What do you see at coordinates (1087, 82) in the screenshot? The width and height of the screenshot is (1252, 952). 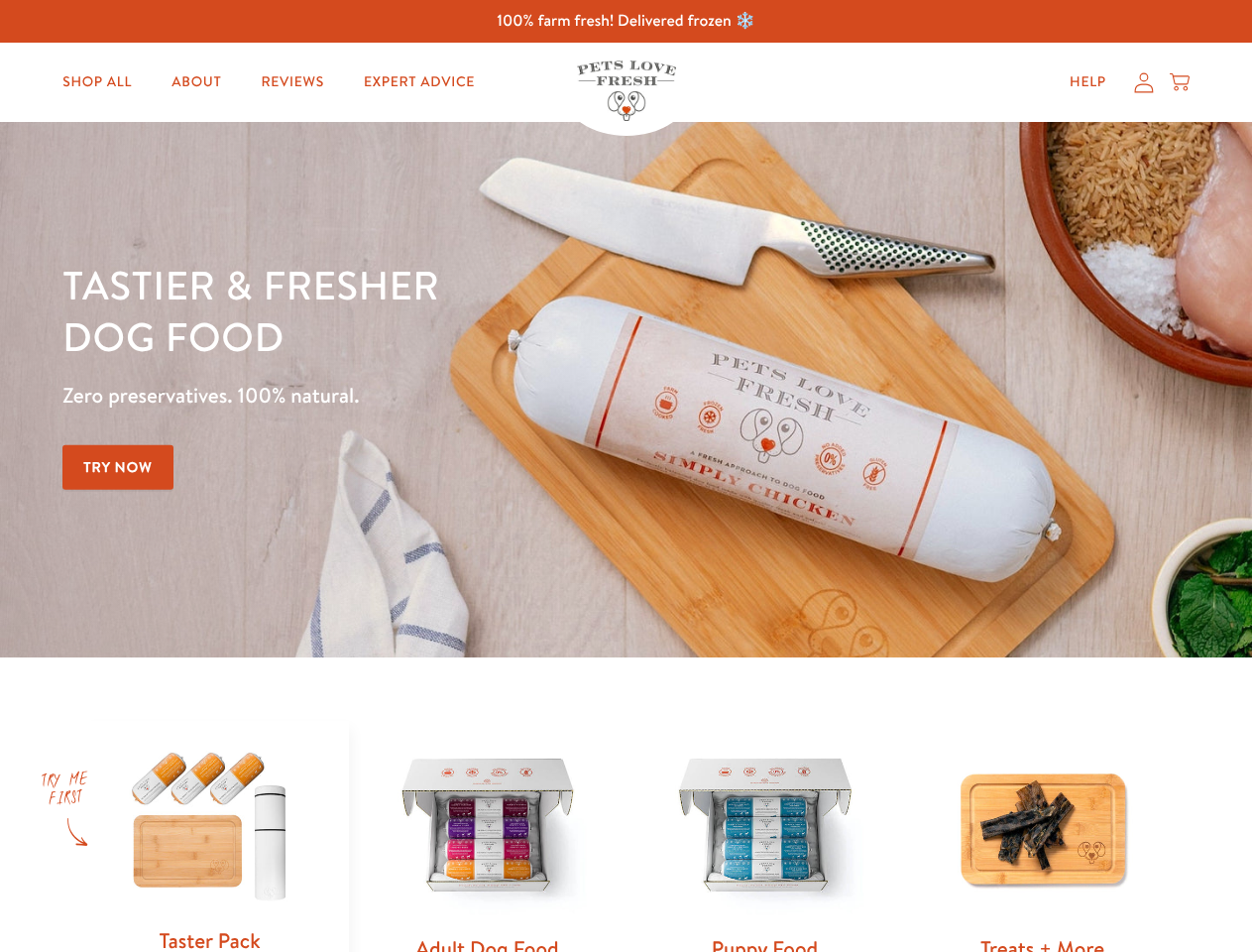 I see `a: Help` at bounding box center [1087, 82].